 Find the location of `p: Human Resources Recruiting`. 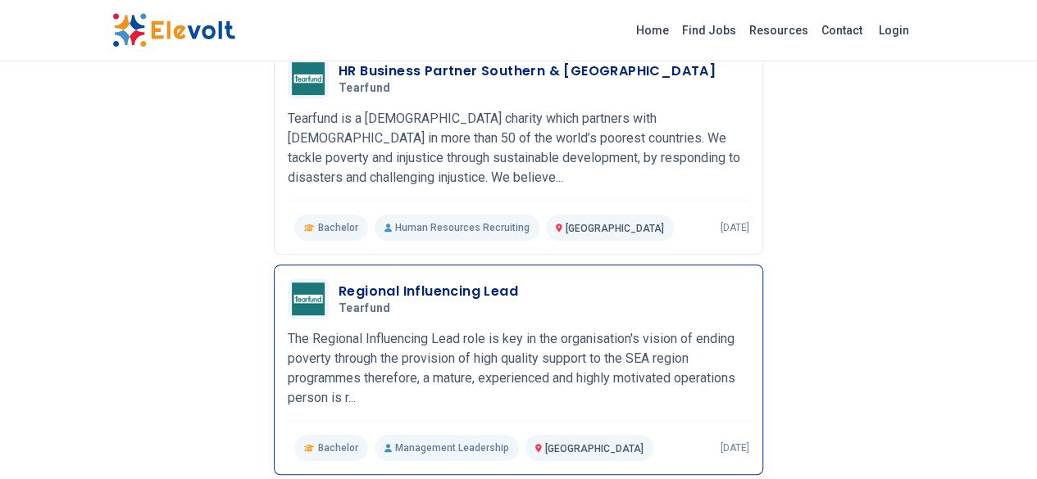

p: Human Resources Recruiting is located at coordinates (456, 228).